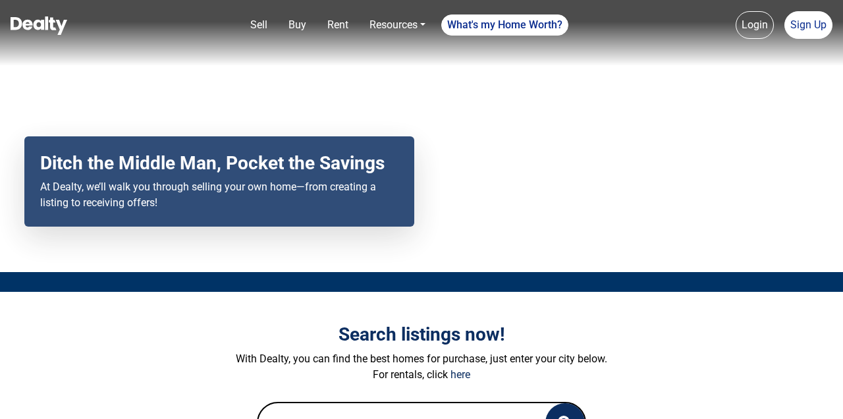  What do you see at coordinates (259, 25) in the screenshot?
I see `a: Sell` at bounding box center [259, 25].